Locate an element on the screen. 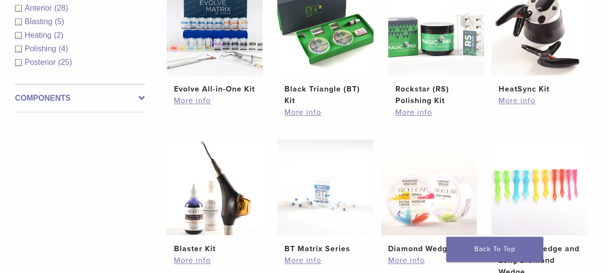 This screenshot has width=609, height=273. h2: Evolve All-in-One Kit is located at coordinates (215, 89).